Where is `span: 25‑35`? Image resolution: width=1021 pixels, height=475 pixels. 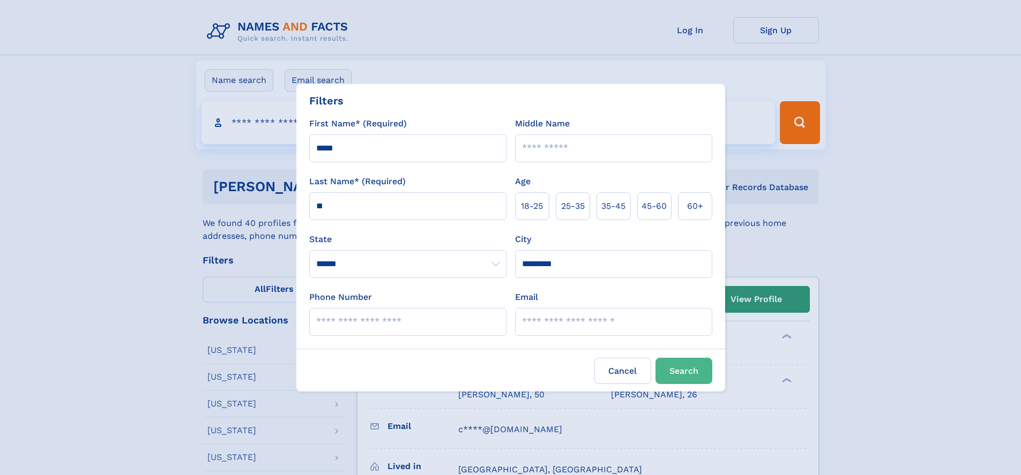 span: 25‑35 is located at coordinates (573, 206).